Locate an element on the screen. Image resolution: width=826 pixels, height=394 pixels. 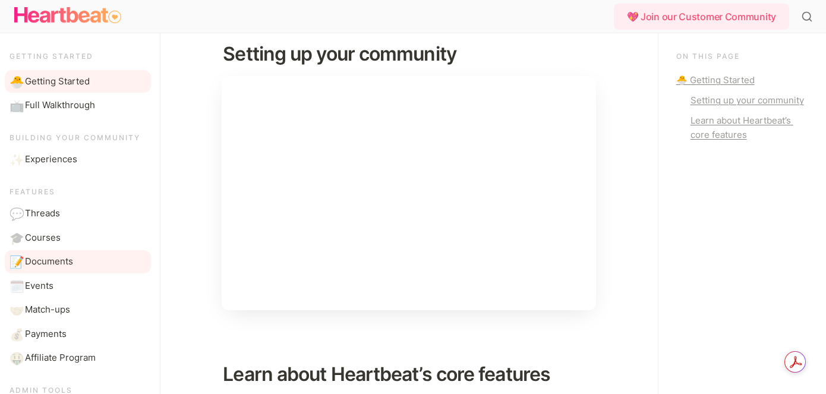
a: Learn about Heartbeat’s core features is located at coordinates (742, 128).